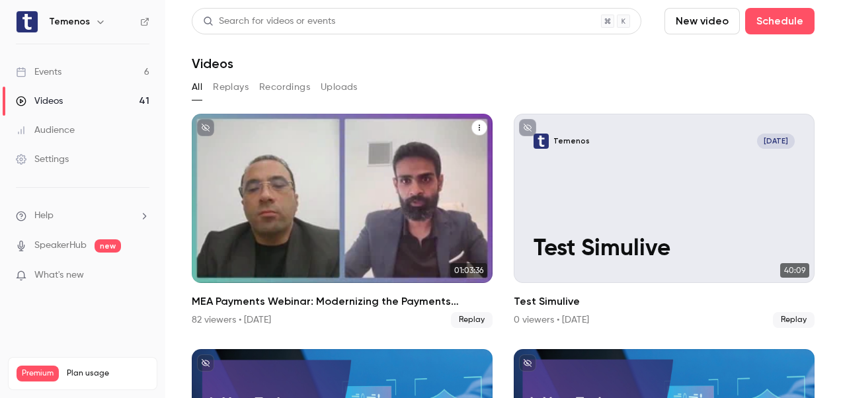 This screenshot has height=398, width=841. Describe the element at coordinates (794, 270) in the screenshot. I see `span: 40:09` at that location.